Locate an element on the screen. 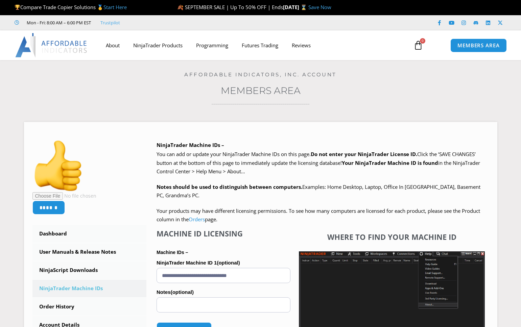  h4: Where to find your Machine ID is located at coordinates (392, 237).